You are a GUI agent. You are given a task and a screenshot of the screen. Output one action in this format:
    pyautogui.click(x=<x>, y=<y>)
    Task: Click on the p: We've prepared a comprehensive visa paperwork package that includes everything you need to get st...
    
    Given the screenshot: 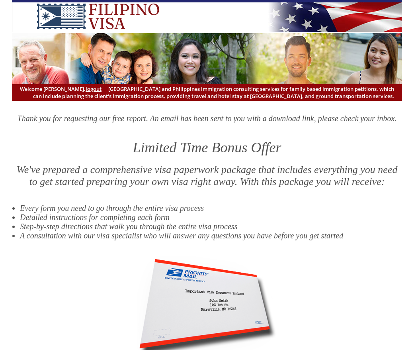 What is the action you would take?
    pyautogui.click(x=207, y=176)
    